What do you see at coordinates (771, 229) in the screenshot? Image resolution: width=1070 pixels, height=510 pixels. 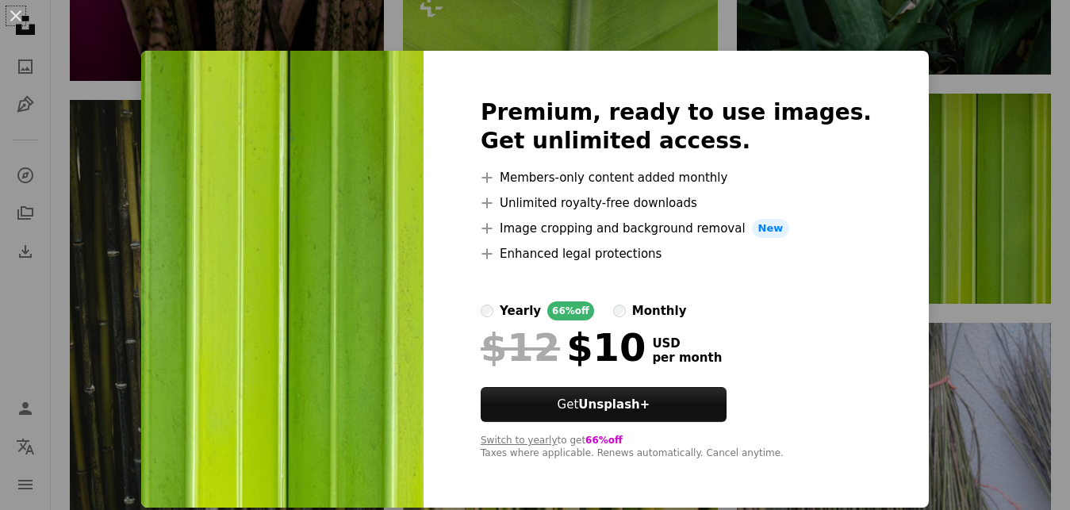 I see `span: New` at bounding box center [771, 229].